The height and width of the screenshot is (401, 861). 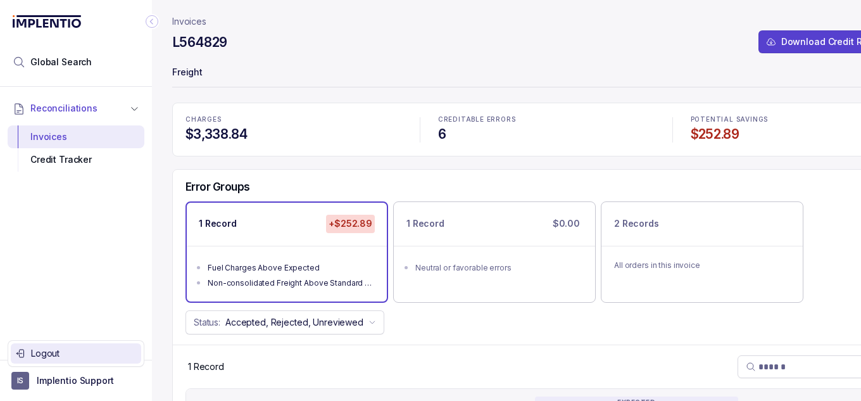 I want to click on div: Credit Tracker, so click(x=76, y=160).